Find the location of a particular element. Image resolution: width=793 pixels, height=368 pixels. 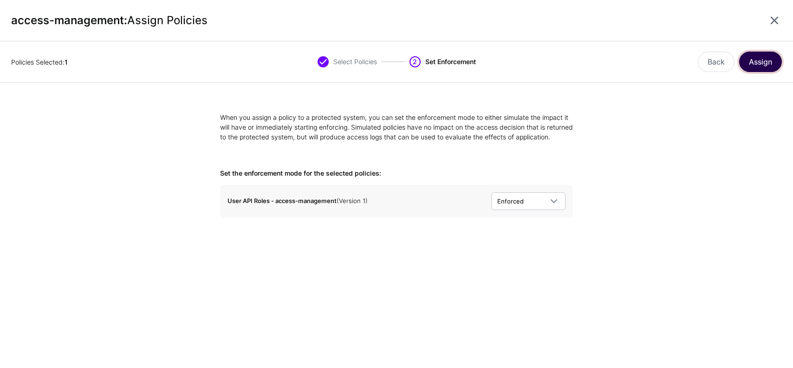

span: Set Enforcement is located at coordinates (451, 62).